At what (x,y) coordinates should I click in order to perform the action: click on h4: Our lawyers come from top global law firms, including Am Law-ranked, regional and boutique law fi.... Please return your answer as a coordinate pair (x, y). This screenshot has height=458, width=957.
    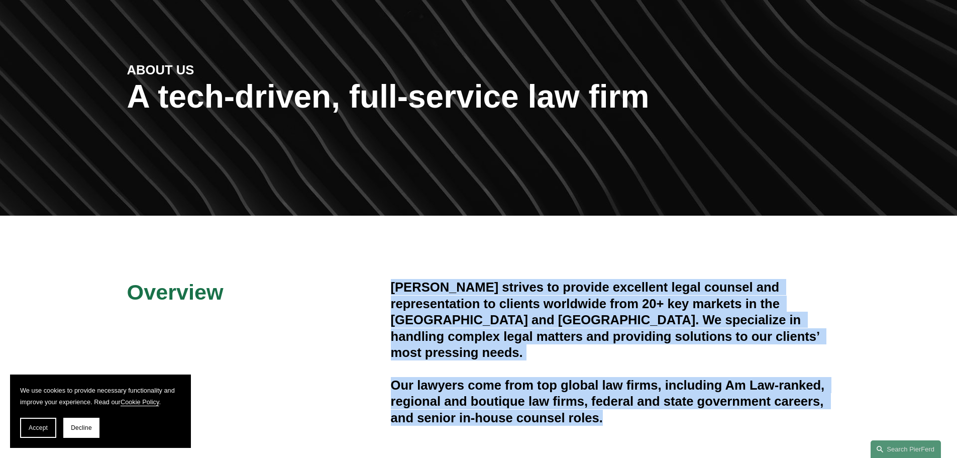
    Looking at the image, I should click on (610, 401).